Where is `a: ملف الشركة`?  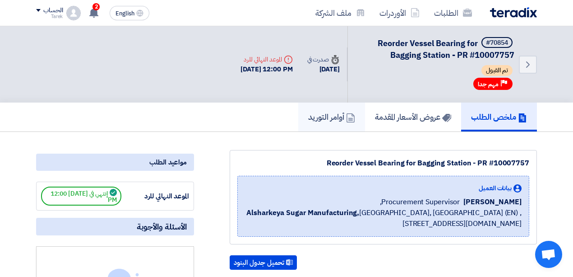
a: ملف الشركة is located at coordinates (340, 13).